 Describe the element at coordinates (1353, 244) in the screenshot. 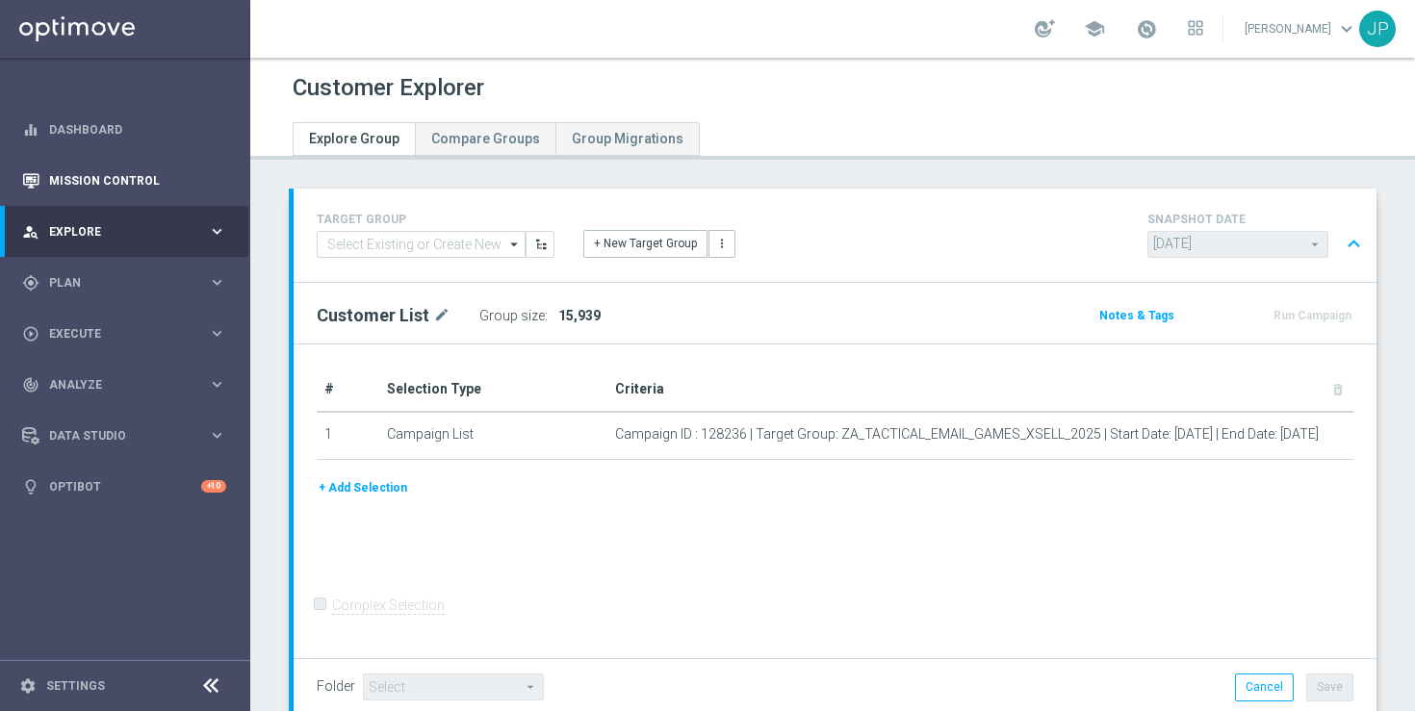

I see `button: expand_less` at that location.